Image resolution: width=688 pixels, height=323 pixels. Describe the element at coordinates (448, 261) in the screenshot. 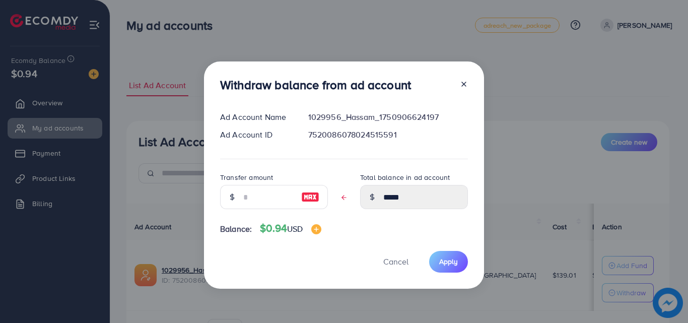

I see `button: Apply` at that location.